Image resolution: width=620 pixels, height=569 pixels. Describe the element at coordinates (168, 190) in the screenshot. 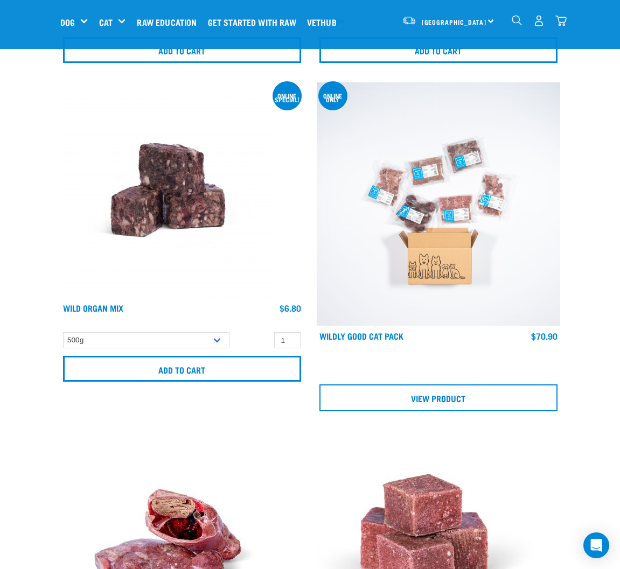

I see `img: Wild Organ Mix` at that location.